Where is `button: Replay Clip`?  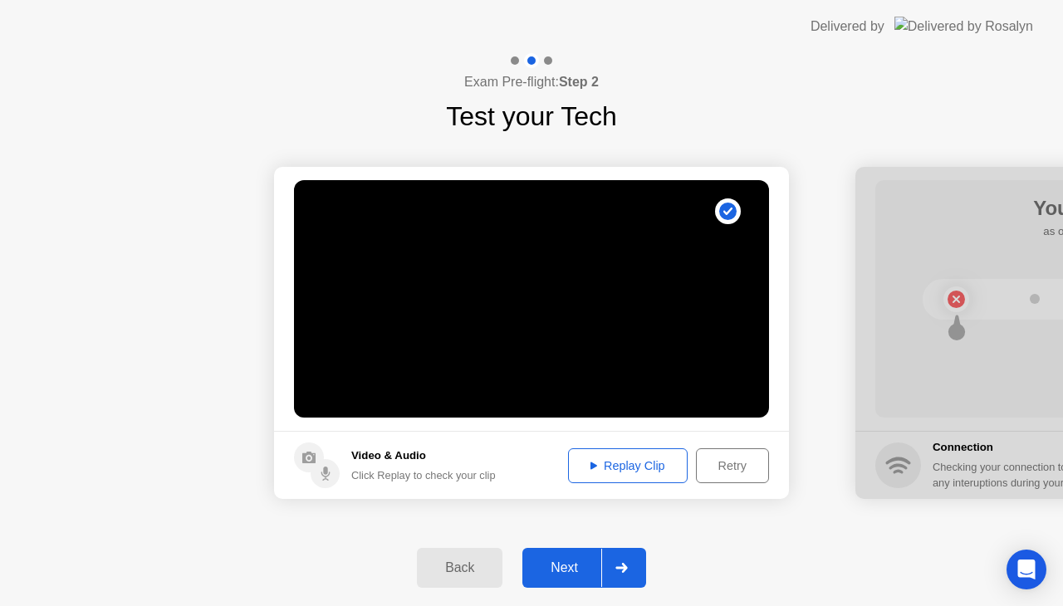
button: Replay Clip is located at coordinates (628, 466).